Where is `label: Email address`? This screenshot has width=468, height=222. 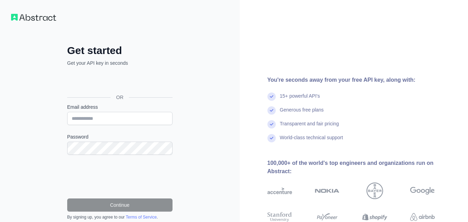
label: Email address is located at coordinates (120, 107).